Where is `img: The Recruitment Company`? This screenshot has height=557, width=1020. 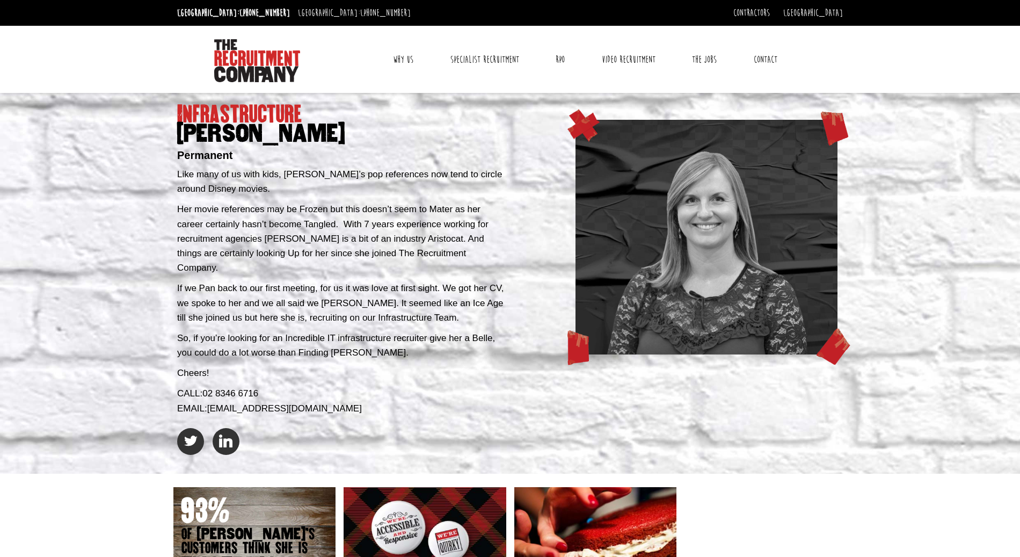 img: The Recruitment Company is located at coordinates (257, 61).